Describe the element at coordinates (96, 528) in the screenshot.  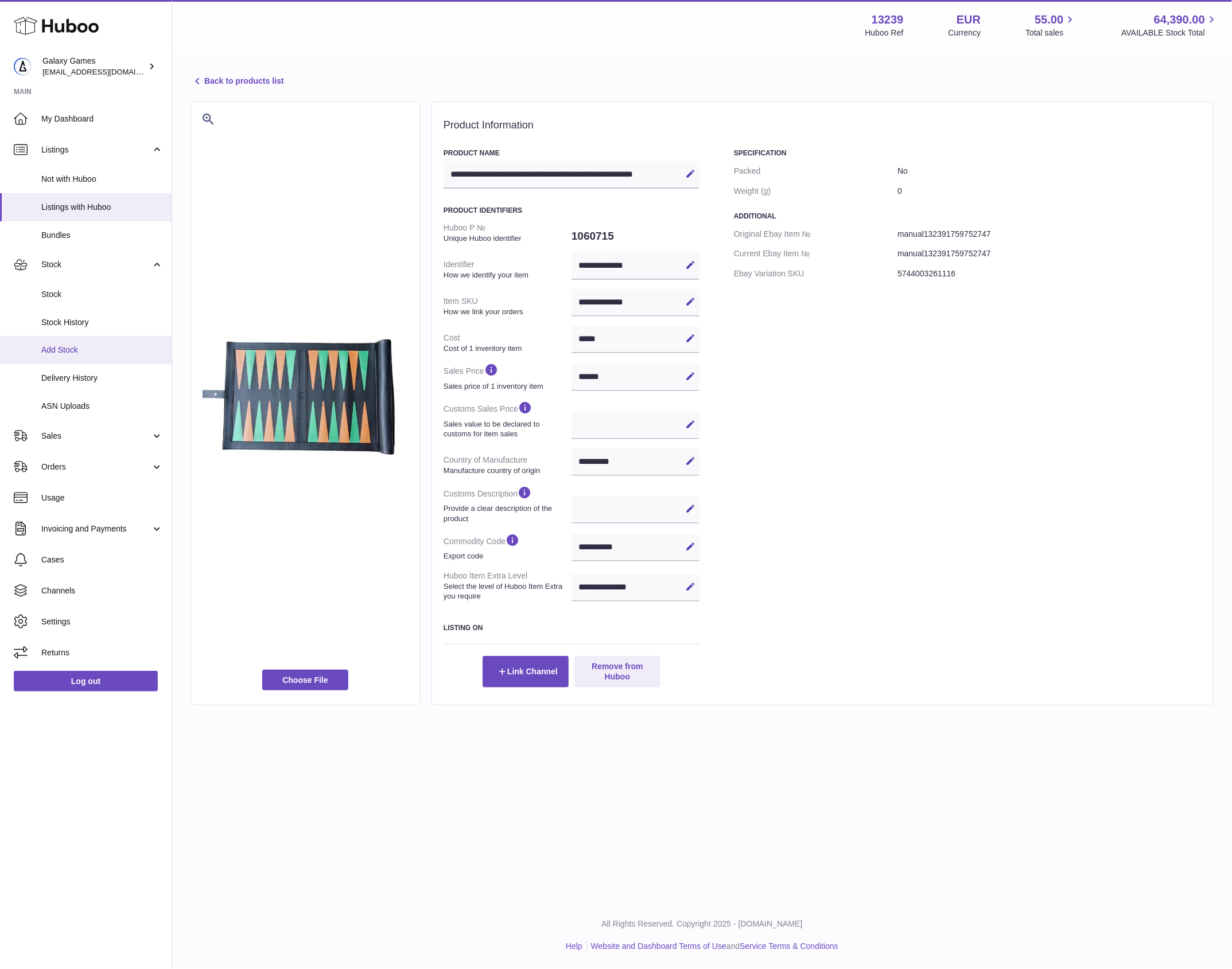
I see `span: Invoicing and Payments` at that location.